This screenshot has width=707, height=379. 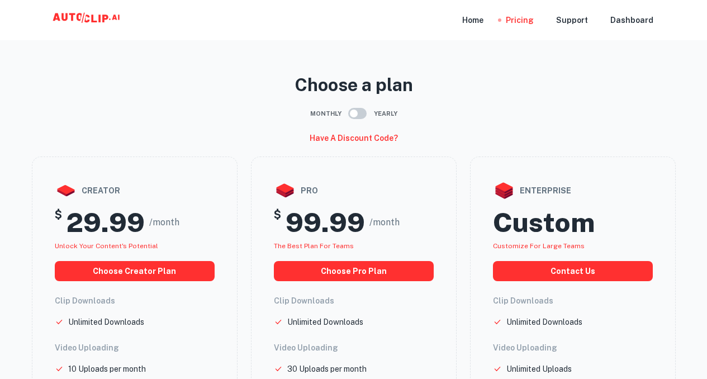 What do you see at coordinates (354, 85) in the screenshot?
I see `p: Choose a plan` at bounding box center [354, 85].